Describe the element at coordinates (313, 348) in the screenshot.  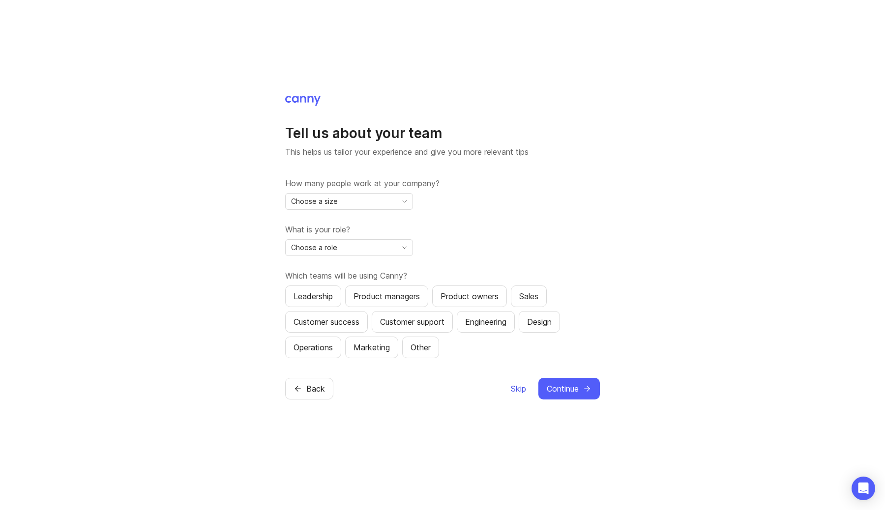
I see `div: Operations` at that location.